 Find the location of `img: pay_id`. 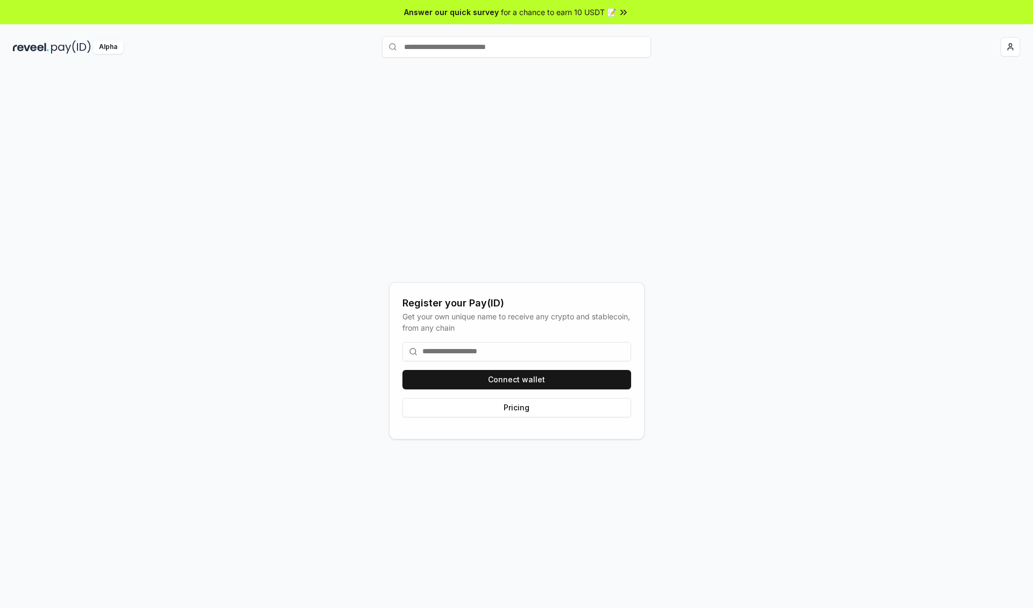

img: pay_id is located at coordinates (71, 47).